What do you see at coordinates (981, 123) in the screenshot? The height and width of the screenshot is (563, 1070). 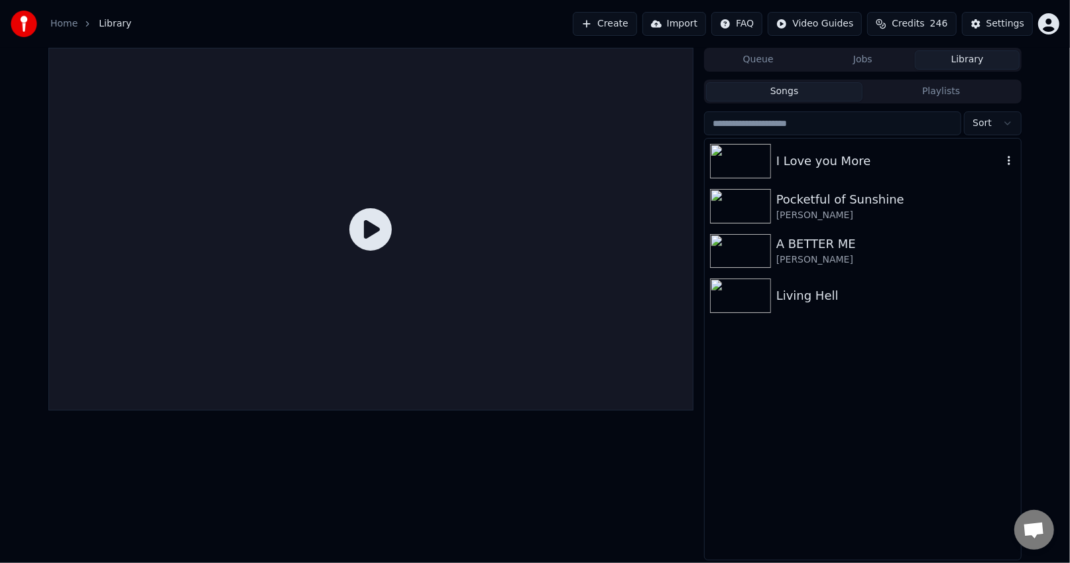 I see `span: Sort` at bounding box center [981, 123].